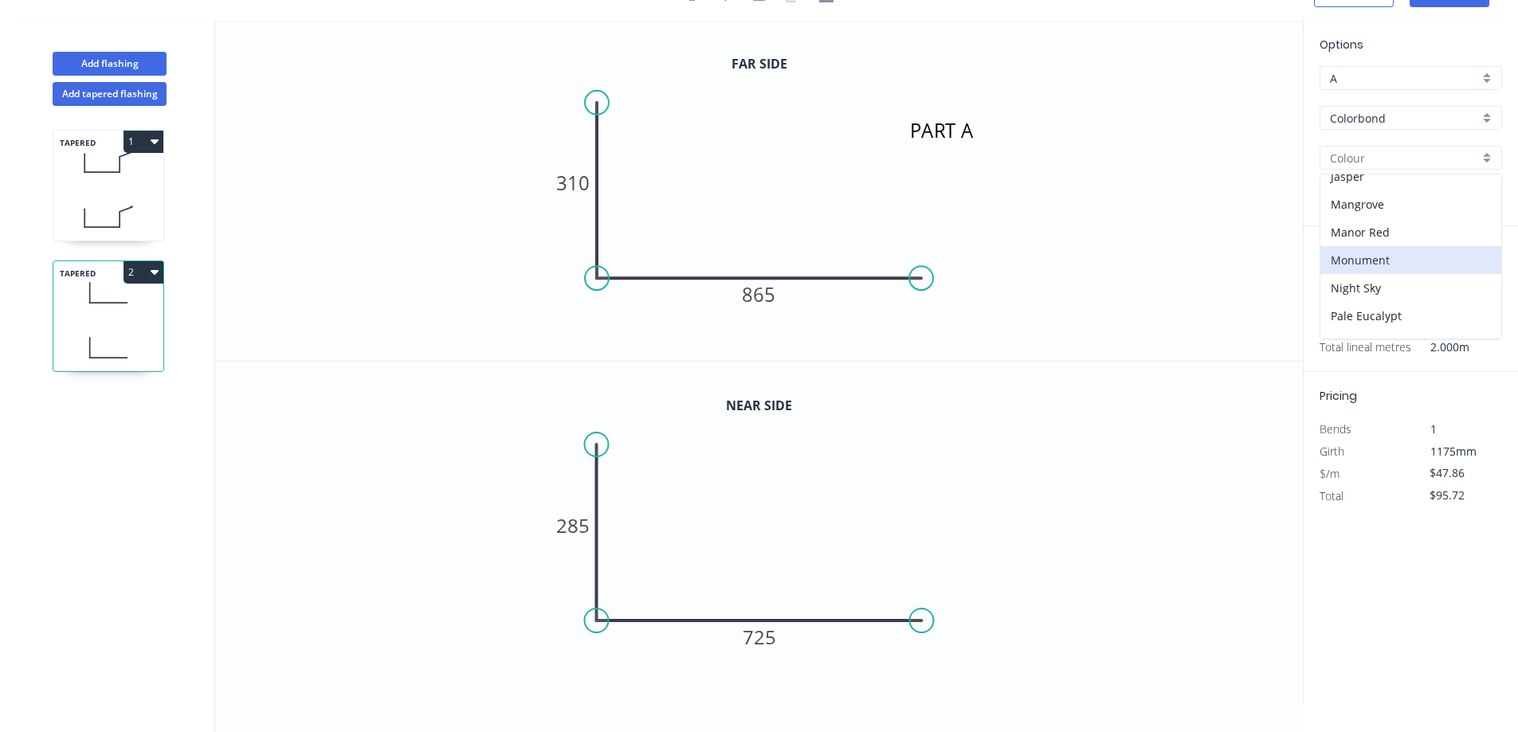 The height and width of the screenshot is (732, 1518). I want to click on button: Add tapered flashing, so click(109, 94).